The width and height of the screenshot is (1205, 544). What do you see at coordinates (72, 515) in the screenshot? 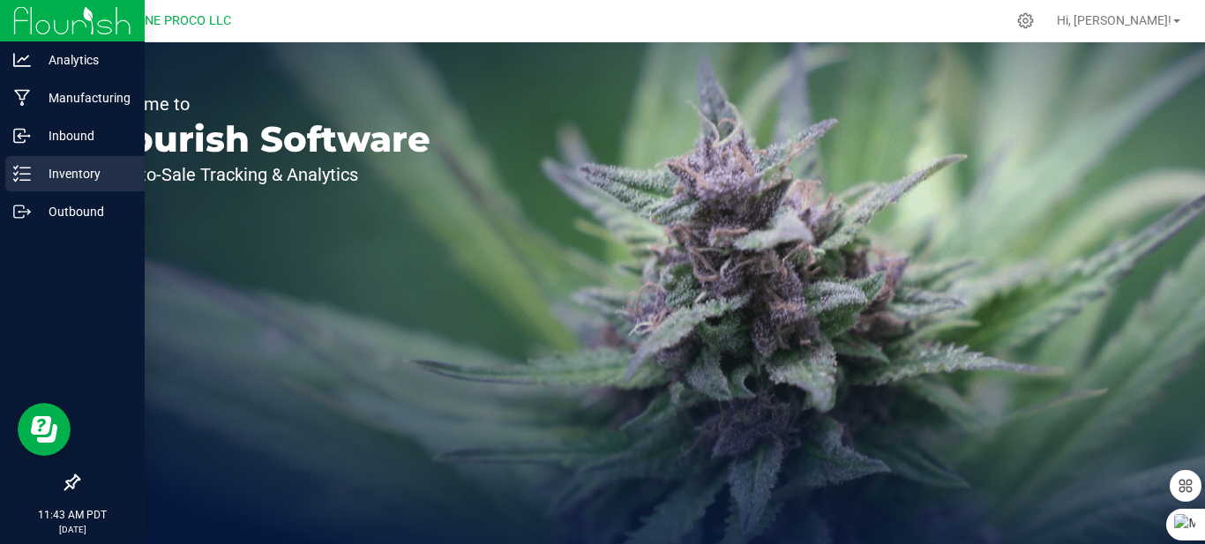
I see `p: 11:43 AM PDT` at bounding box center [72, 515].